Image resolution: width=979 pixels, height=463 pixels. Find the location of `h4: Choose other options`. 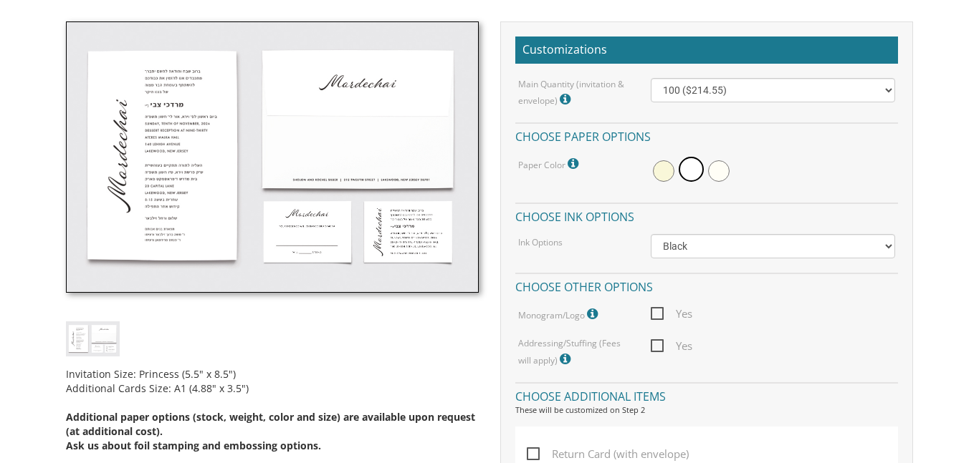

h4: Choose other options is located at coordinates (706, 285).